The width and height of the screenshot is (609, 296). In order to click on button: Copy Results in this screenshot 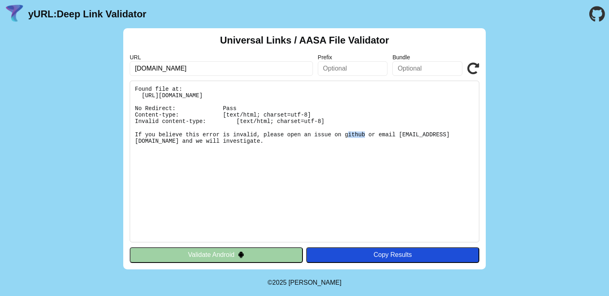, I will do `click(393, 255)`.